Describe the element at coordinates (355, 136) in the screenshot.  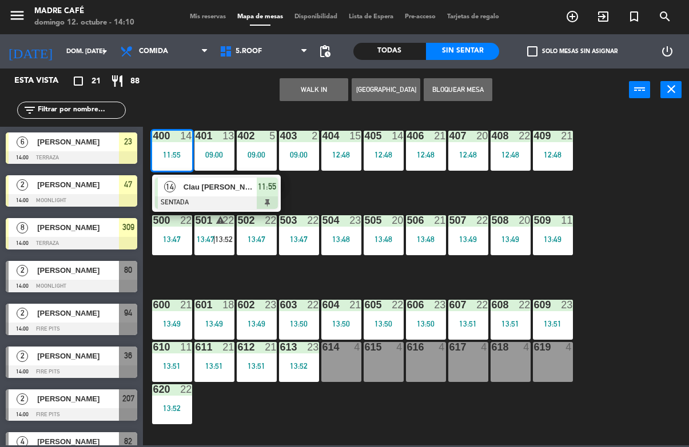
I see `div: 15` at that location.